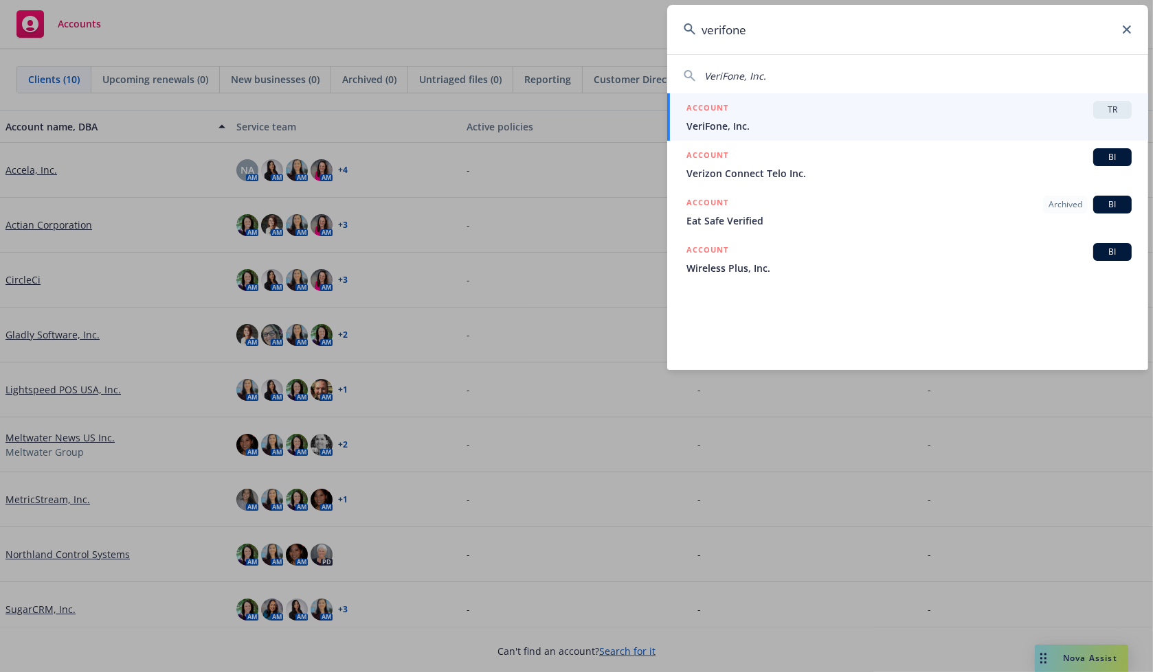  Describe the element at coordinates (909, 220) in the screenshot. I see `span: Eat Safe Verified` at that location.